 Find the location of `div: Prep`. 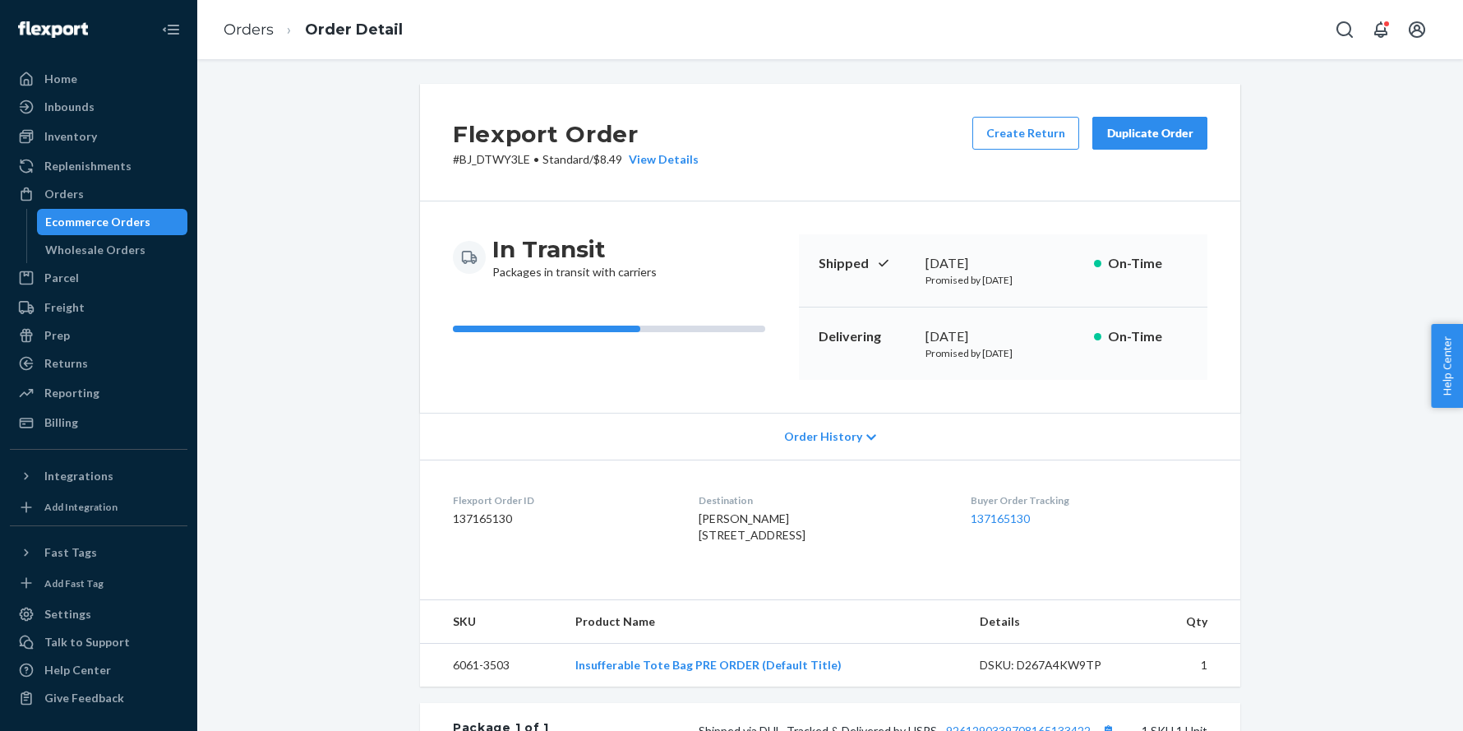

div: Prep is located at coordinates (57, 335).